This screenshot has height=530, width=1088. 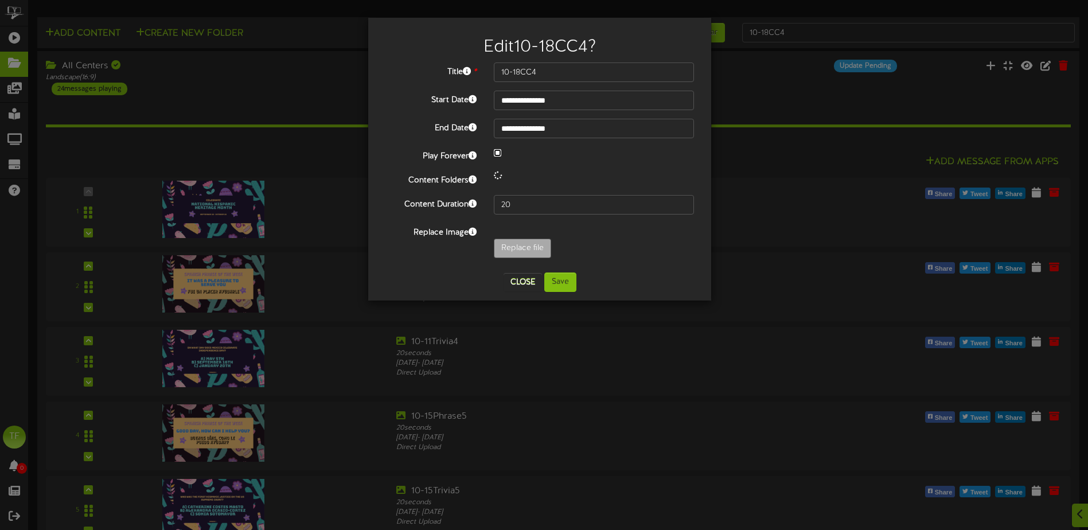 What do you see at coordinates (431, 178) in the screenshot?
I see `label: Content Folders` at bounding box center [431, 178].